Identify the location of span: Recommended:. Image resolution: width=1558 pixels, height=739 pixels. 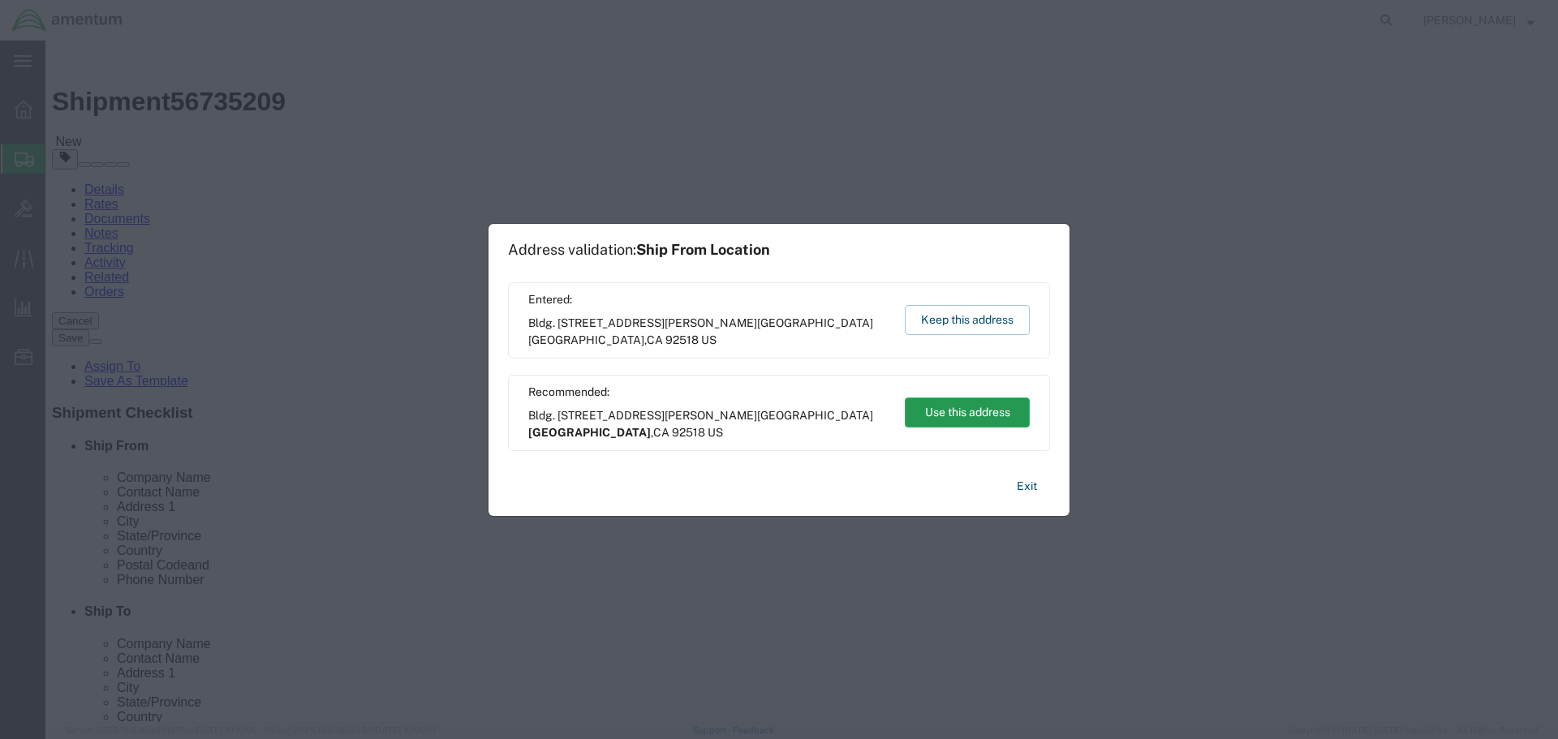
(708, 392).